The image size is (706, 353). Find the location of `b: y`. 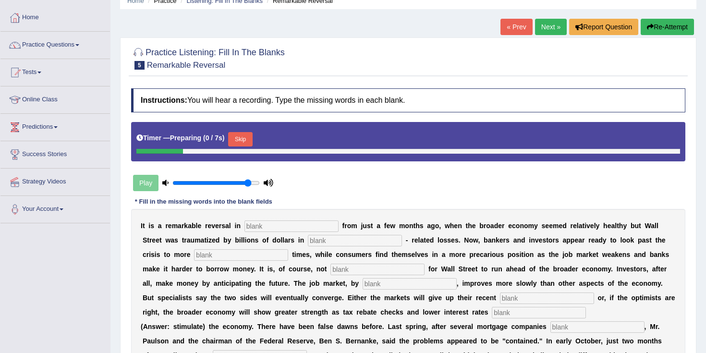

b: y is located at coordinates (230, 240).